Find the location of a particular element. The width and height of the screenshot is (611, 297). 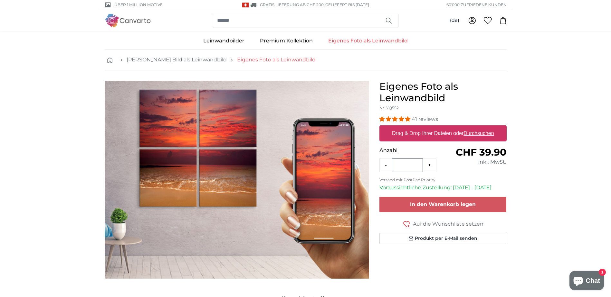

span: Nr. YQ552 is located at coordinates (389, 108).